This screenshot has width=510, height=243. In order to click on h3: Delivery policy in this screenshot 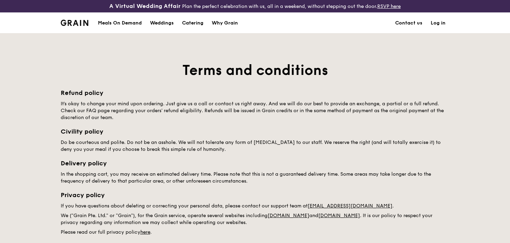, I will do `click(255, 163)`.